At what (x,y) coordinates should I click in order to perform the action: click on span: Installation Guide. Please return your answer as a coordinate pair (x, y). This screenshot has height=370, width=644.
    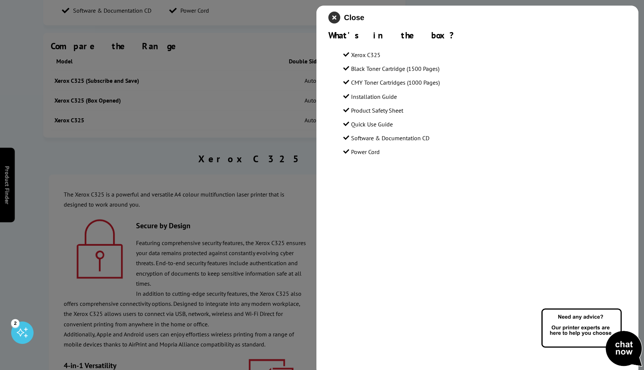
    Looking at the image, I should click on (374, 97).